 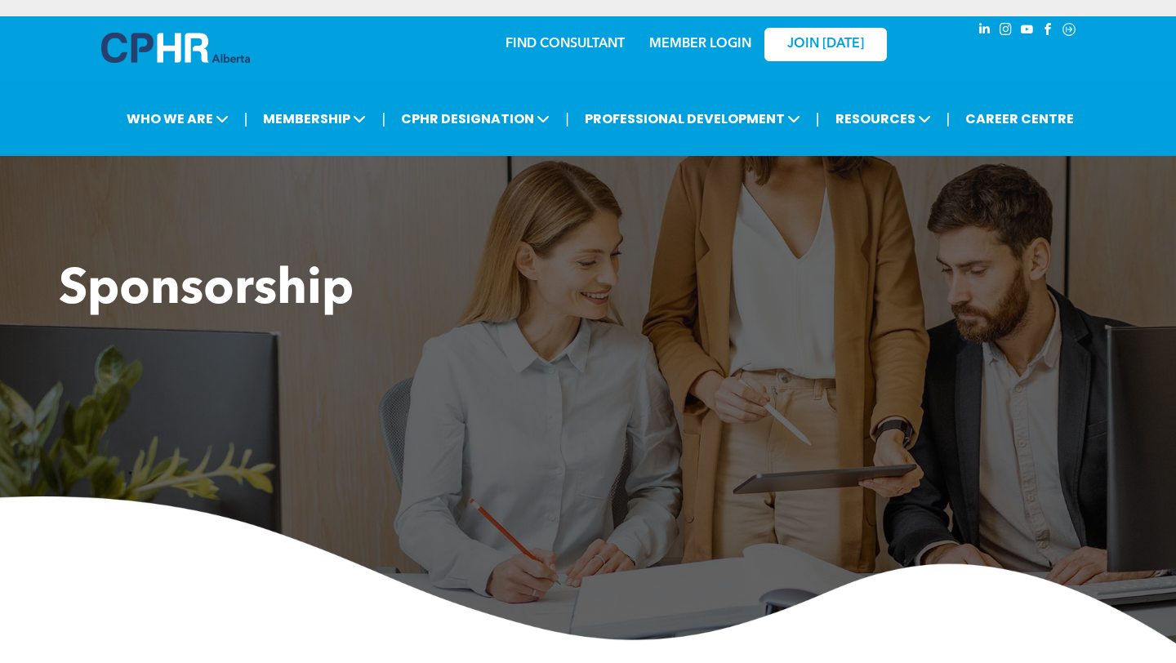 What do you see at coordinates (984, 31) in the screenshot?
I see `a: linkedin` at bounding box center [984, 31].